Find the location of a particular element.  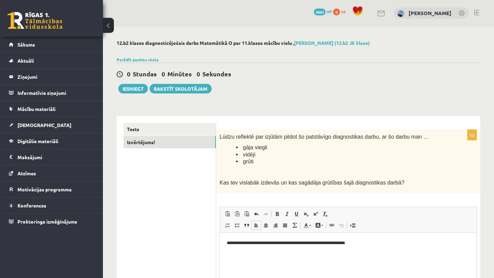

a: Sākums is located at coordinates (51, 45).